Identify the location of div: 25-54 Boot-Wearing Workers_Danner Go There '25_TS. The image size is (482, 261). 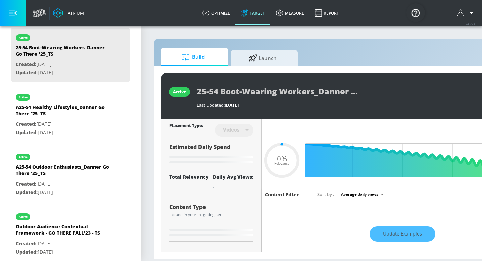
(63, 52).